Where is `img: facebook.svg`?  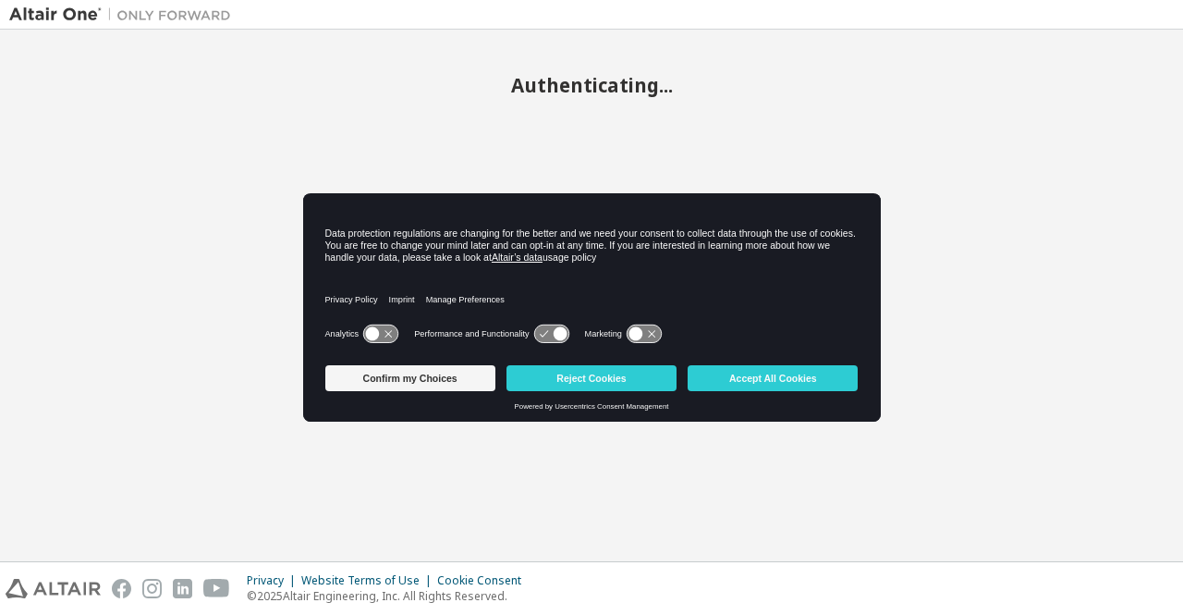 img: facebook.svg is located at coordinates (121, 588).